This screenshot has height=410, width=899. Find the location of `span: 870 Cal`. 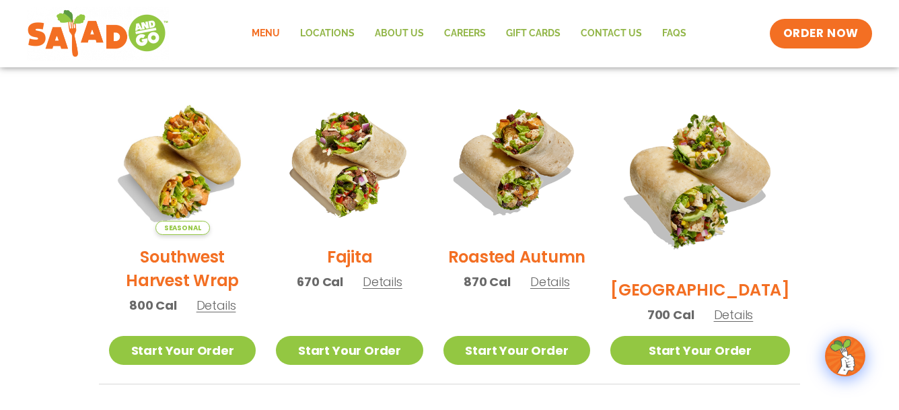

span: 870 Cal is located at coordinates (487, 281).